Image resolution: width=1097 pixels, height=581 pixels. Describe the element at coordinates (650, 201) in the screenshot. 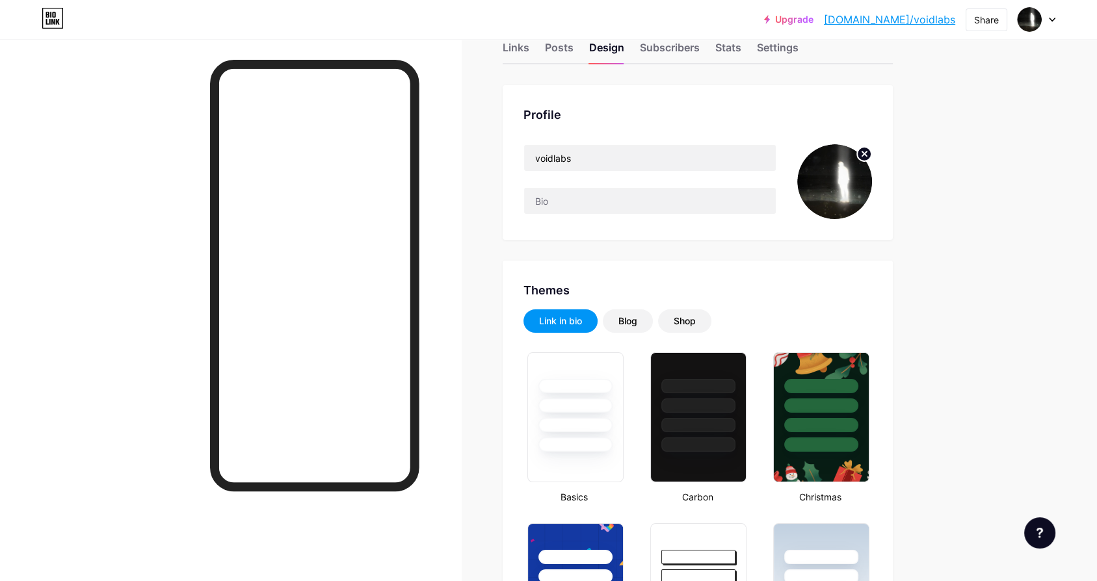

I see `input: Bio` at that location.